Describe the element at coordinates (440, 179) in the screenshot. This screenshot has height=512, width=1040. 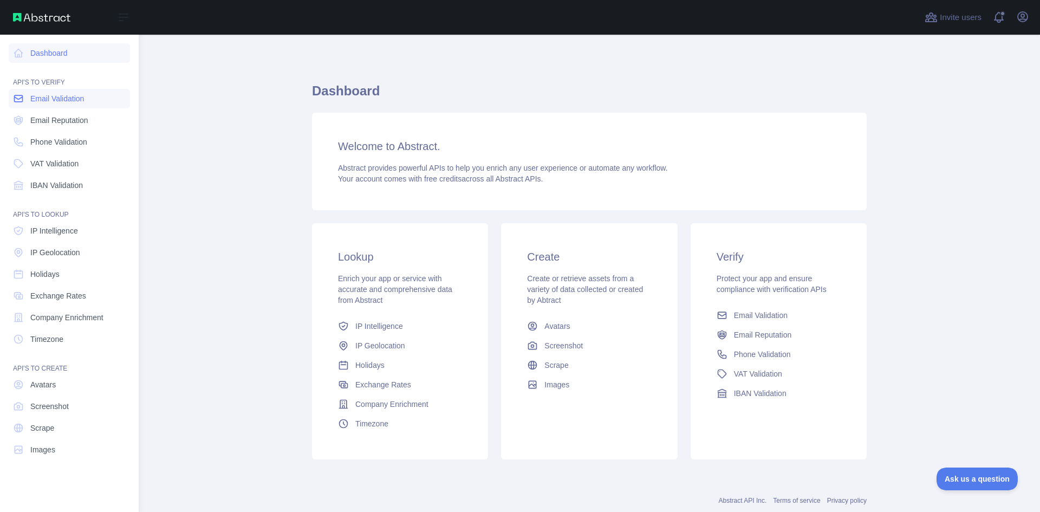
I see `span: Your account comes with across all Abstract APIs.` at that location.